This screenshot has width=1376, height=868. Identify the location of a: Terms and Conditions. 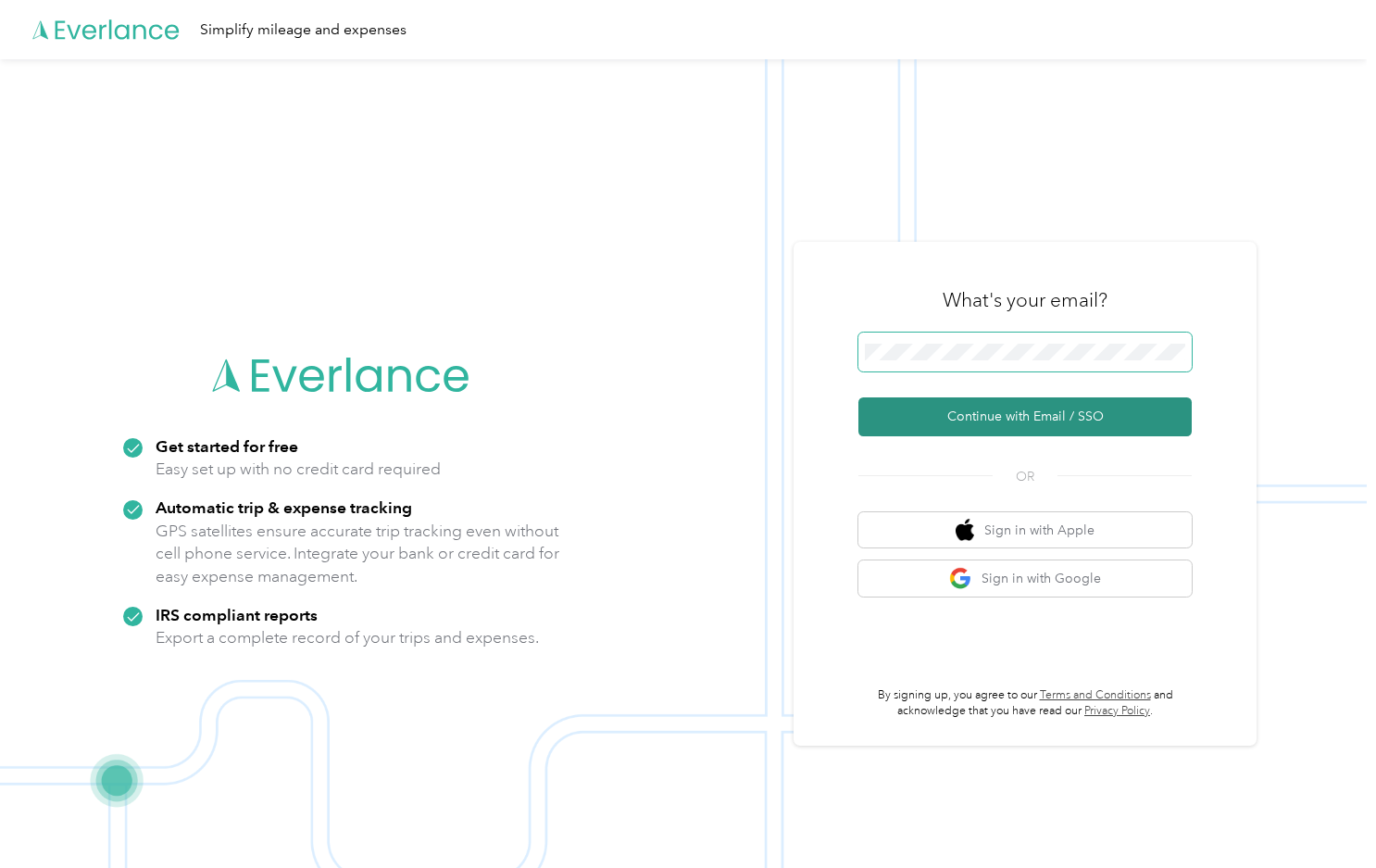
(1096, 694).